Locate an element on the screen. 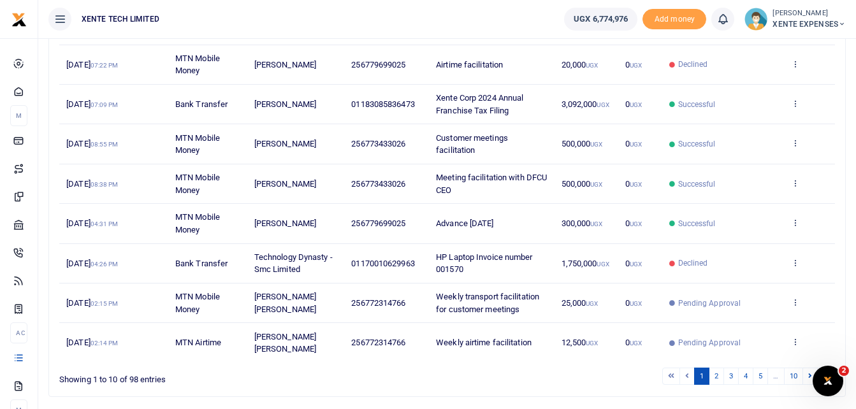 The image size is (856, 409). div: Showing 1 to 10 of 98 entries is located at coordinates (218, 376).